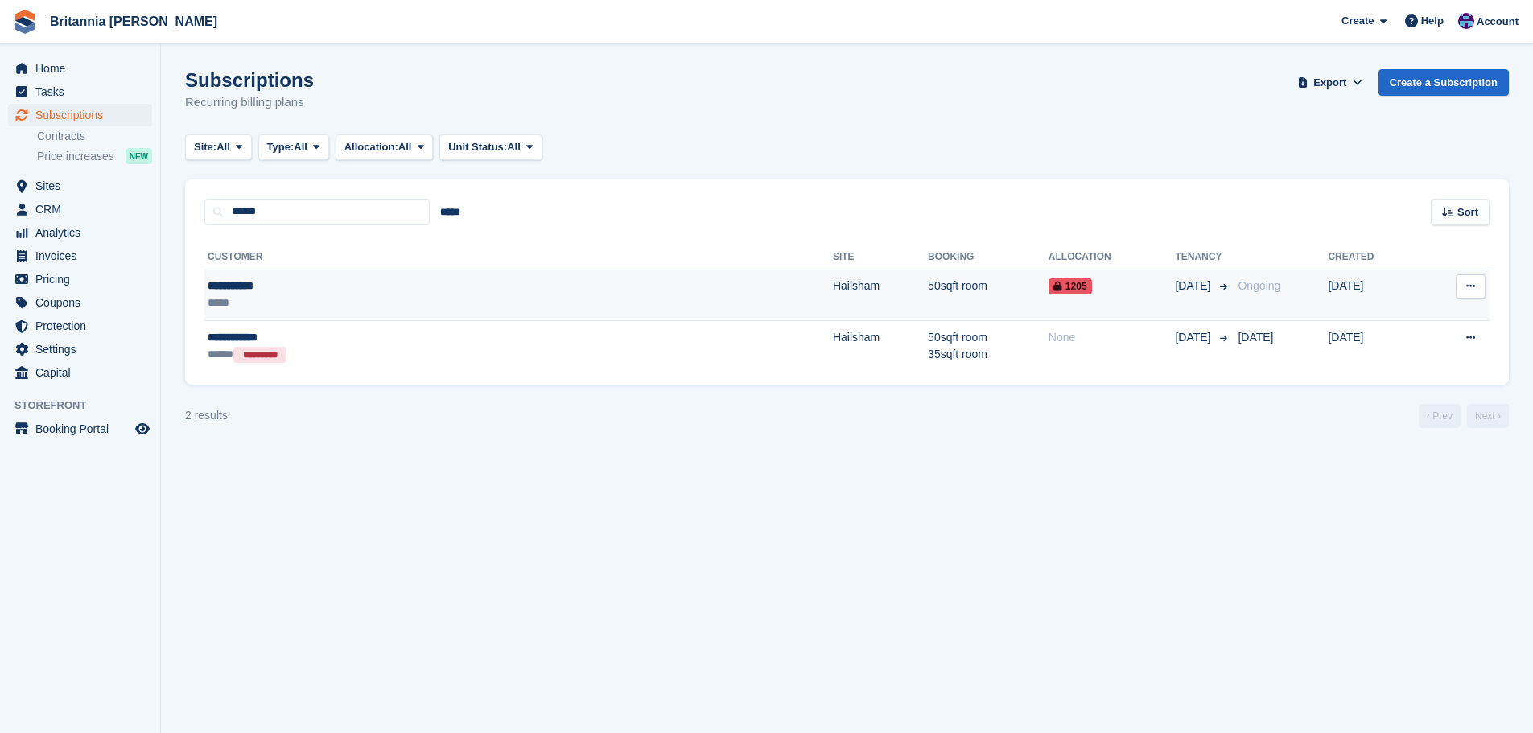 The height and width of the screenshot is (733, 1533). Describe the element at coordinates (988, 346) in the screenshot. I see `td: 50sqft room 35sqft room` at that location.